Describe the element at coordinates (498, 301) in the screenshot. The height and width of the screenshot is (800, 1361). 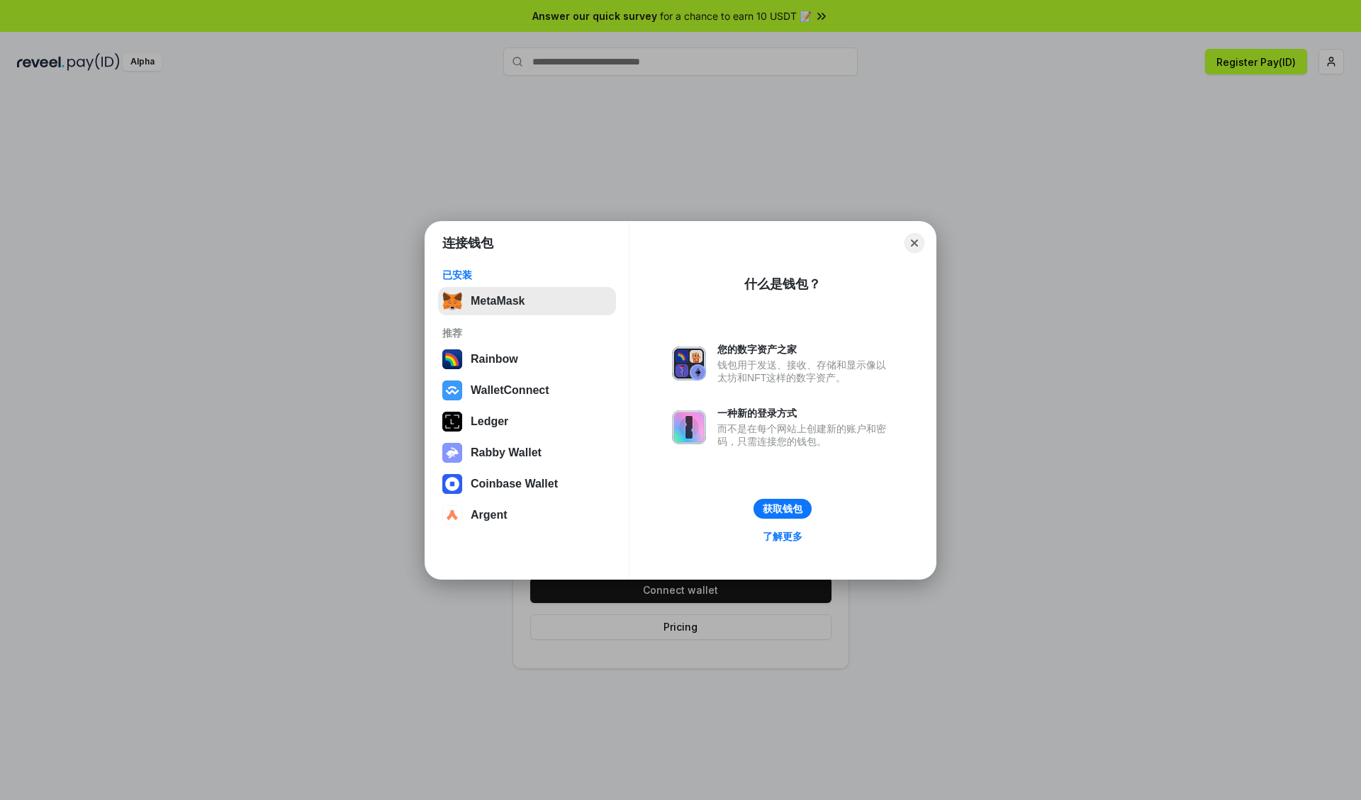
I see `div: MetaMask` at that location.